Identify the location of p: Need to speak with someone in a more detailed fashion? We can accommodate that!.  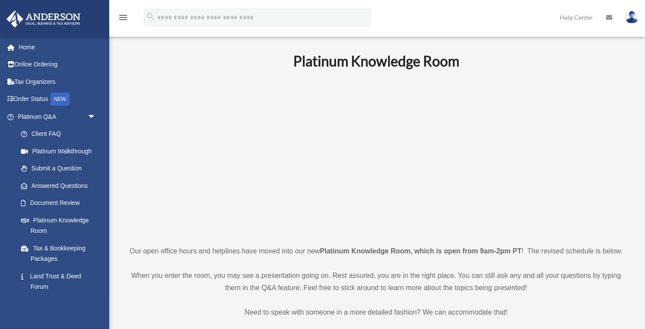
(376, 313).